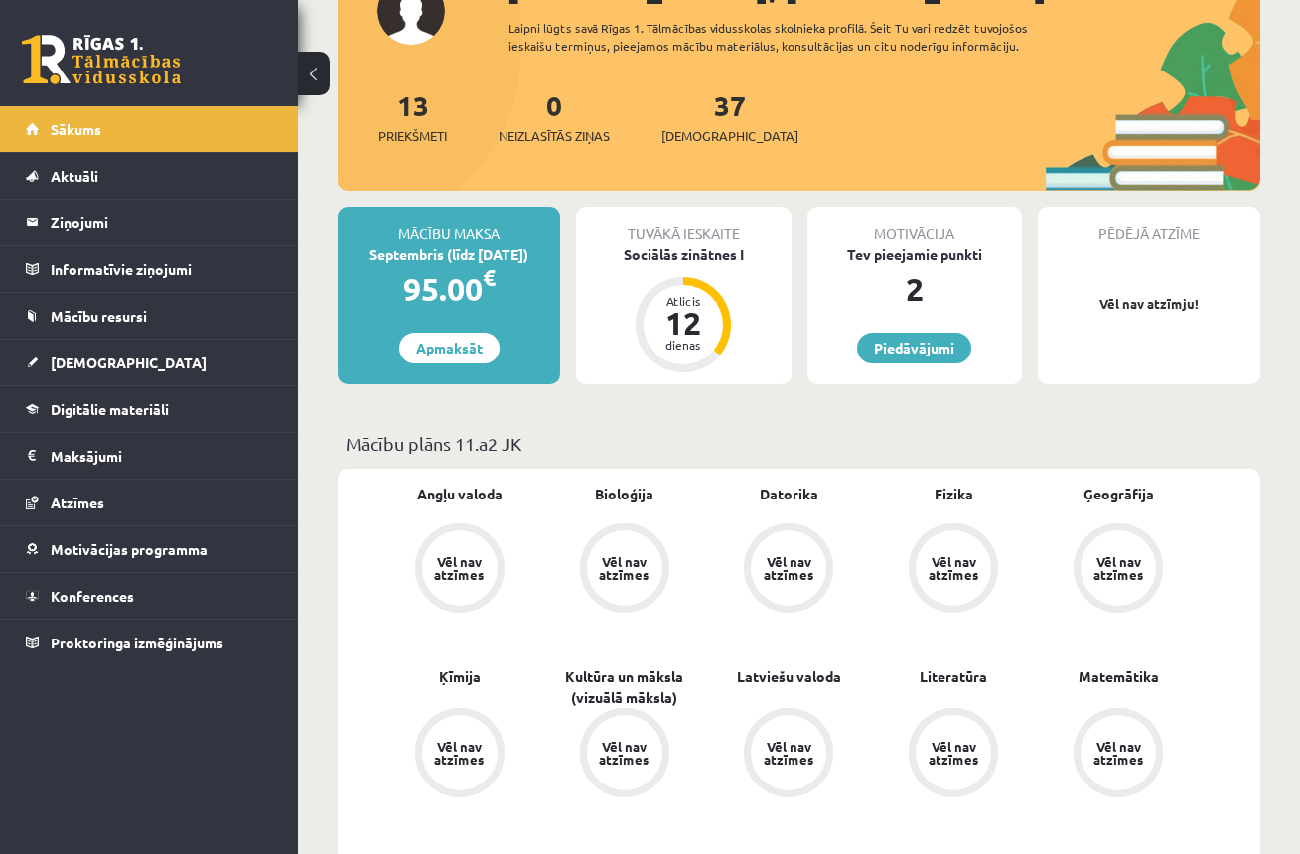 This screenshot has height=854, width=1300. I want to click on div: 2, so click(915, 289).